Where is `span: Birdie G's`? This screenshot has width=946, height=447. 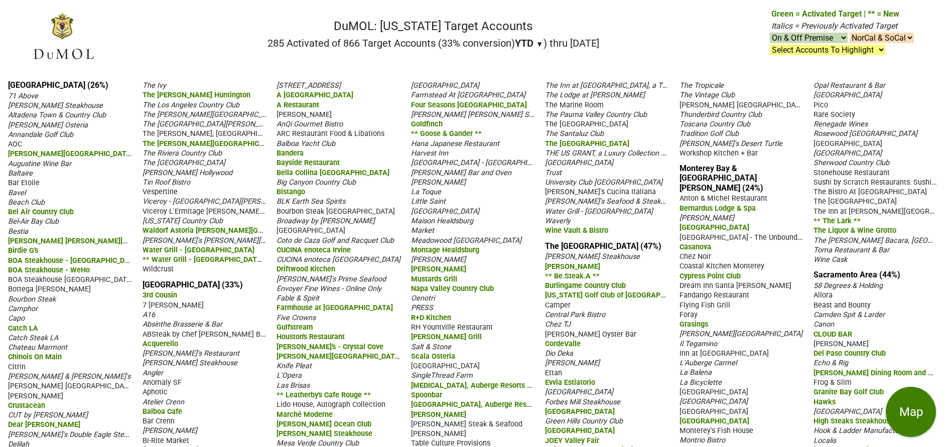
span: Birdie G's is located at coordinates (23, 250).